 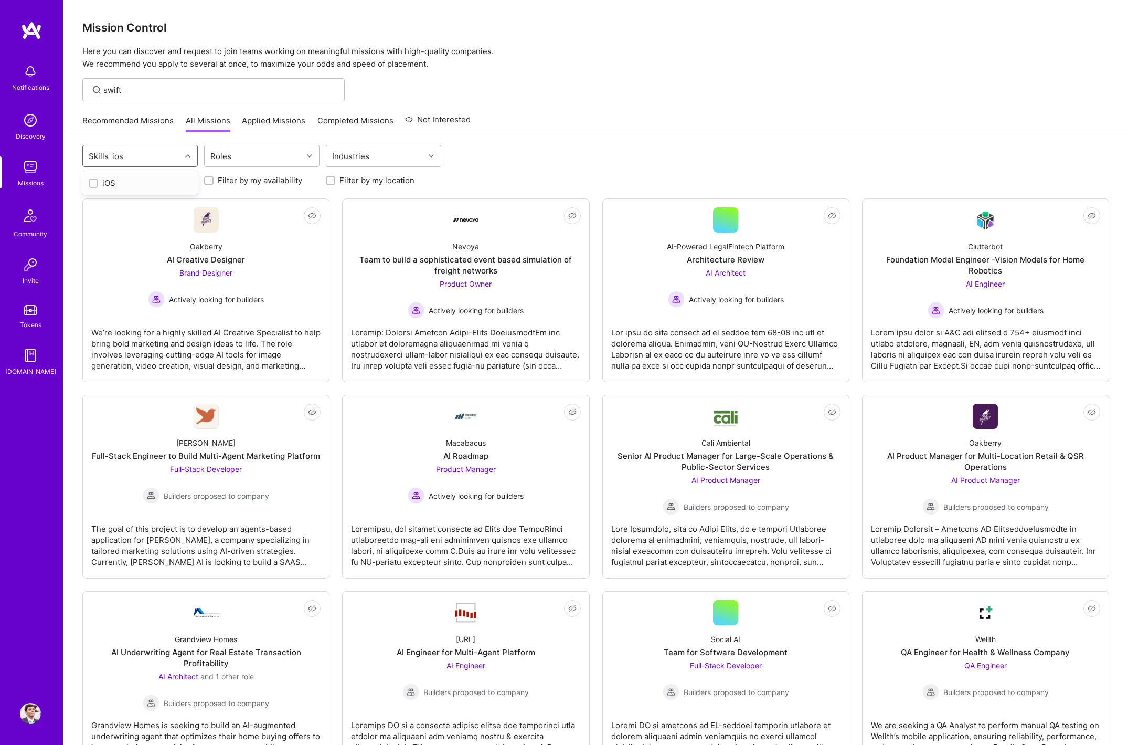 What do you see at coordinates (726, 442) in the screenshot?
I see `div: Cali Ambiental` at bounding box center [726, 442].